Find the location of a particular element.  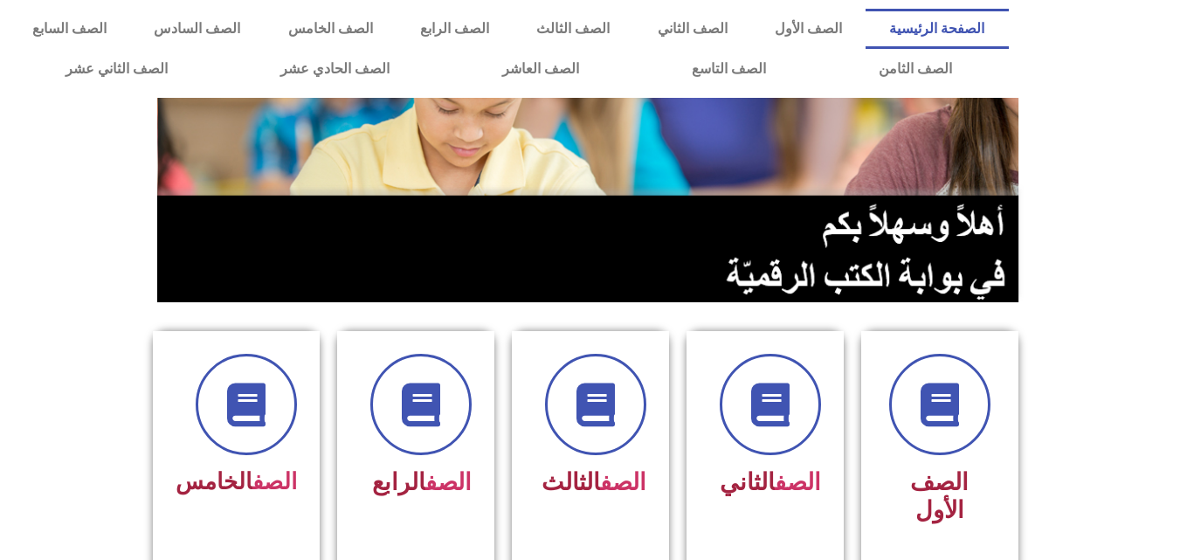

a: الصف السادس is located at coordinates (197, 29).